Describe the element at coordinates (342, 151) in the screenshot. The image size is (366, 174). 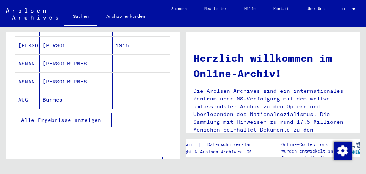
I see `div: Zustimmung ändern` at that location.